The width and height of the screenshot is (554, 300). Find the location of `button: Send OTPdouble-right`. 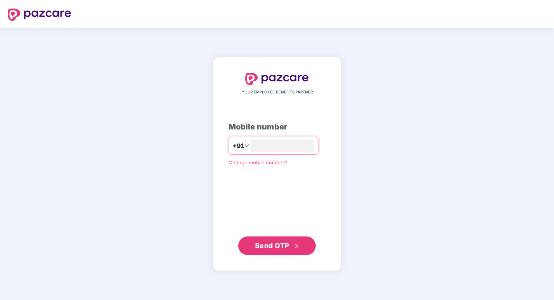

button: Send OTPdouble-right is located at coordinates (277, 246).